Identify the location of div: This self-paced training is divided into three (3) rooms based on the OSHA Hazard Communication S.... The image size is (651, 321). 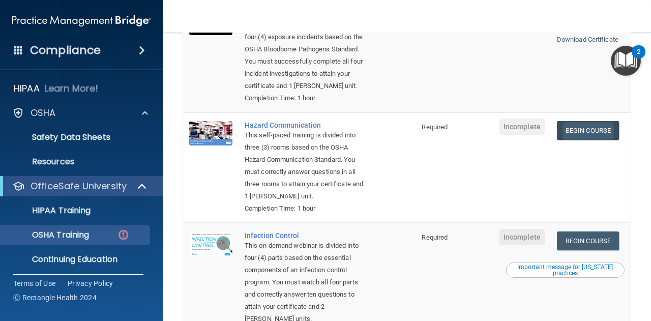
(305, 166).